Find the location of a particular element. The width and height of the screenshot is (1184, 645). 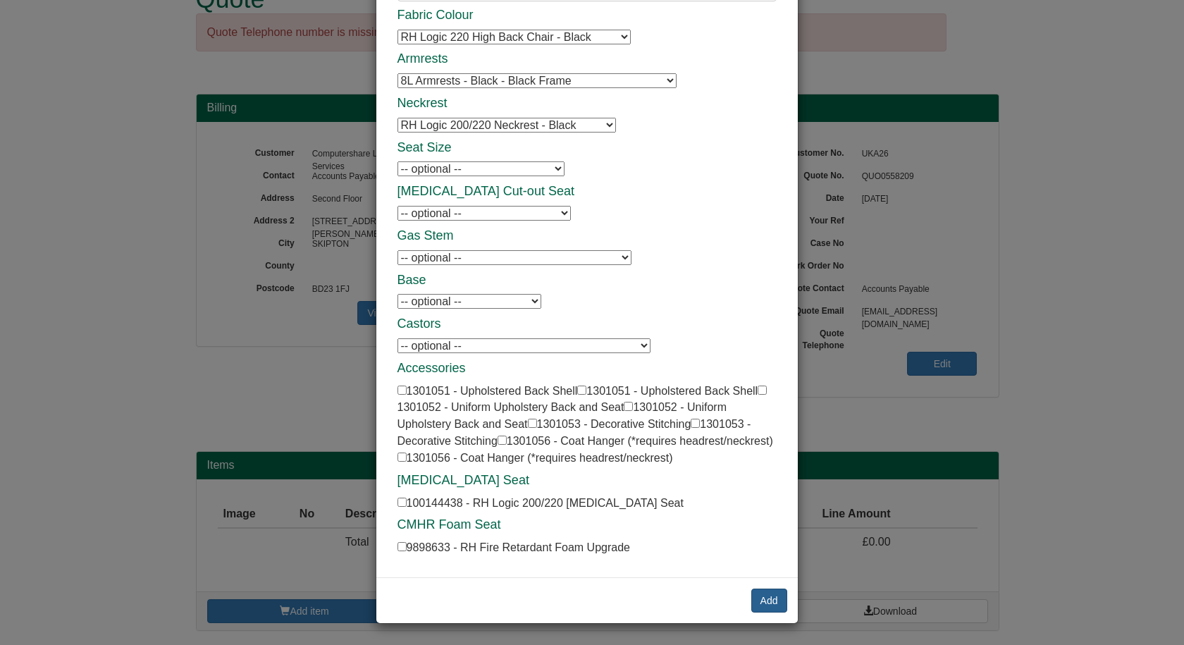

h4: CMHR Foam Seat is located at coordinates (587, 525).